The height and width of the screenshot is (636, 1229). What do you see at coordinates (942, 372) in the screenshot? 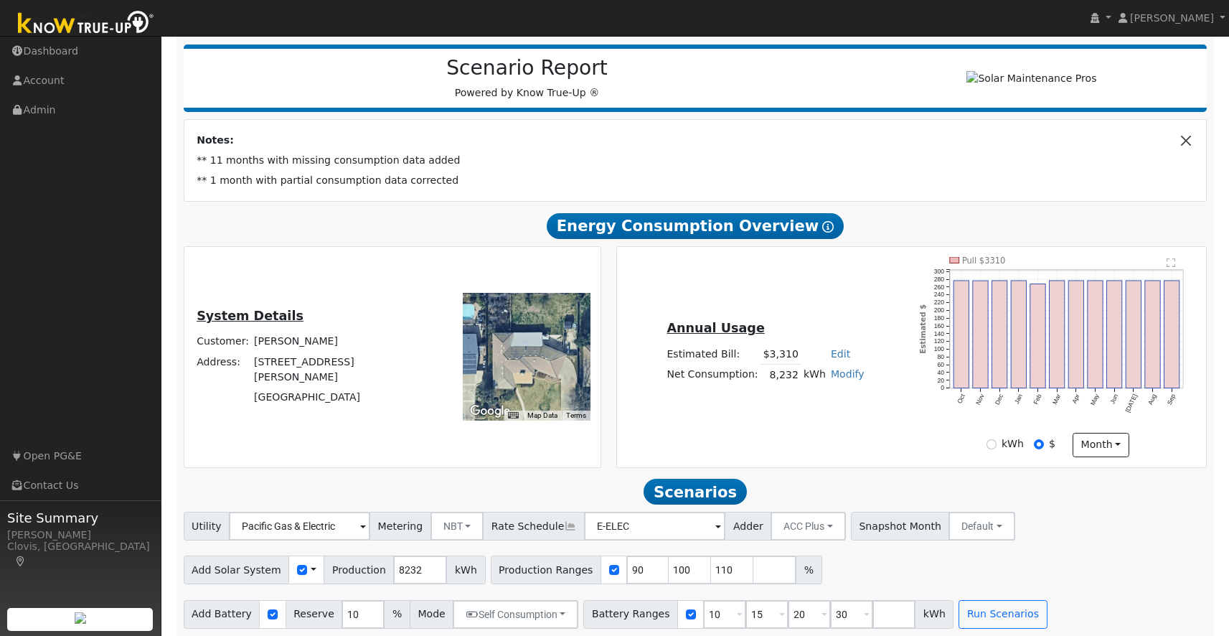
I see `text: 40` at bounding box center [942, 372].